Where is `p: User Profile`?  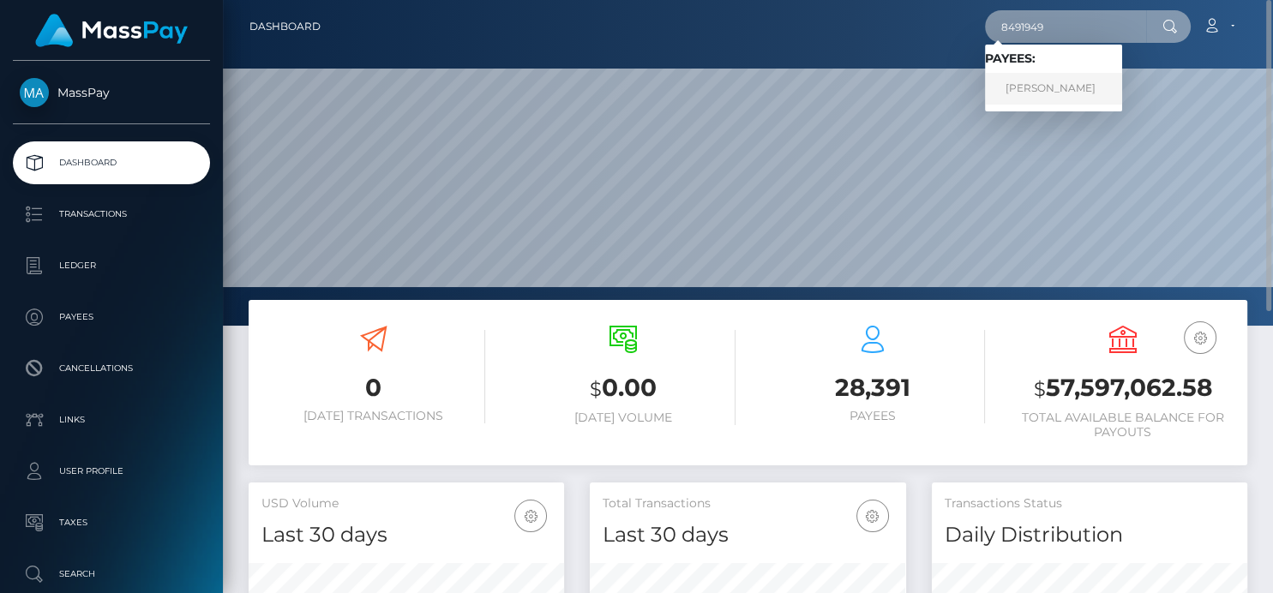
p: User Profile is located at coordinates (111, 472).